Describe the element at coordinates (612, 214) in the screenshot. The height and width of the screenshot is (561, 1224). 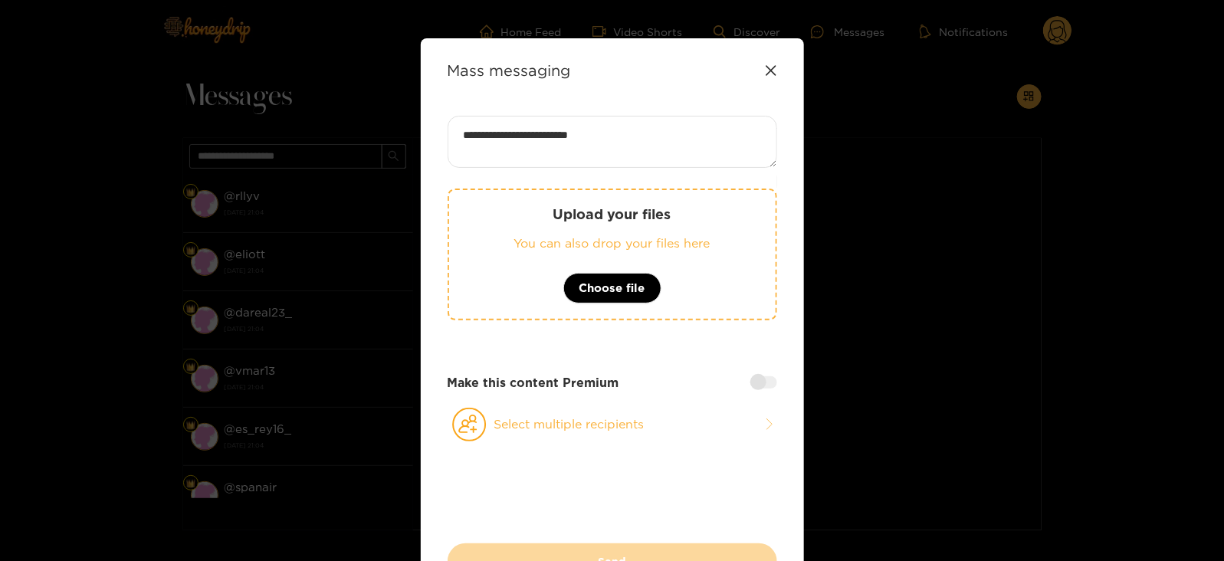
I see `p: Upload your files` at that location.